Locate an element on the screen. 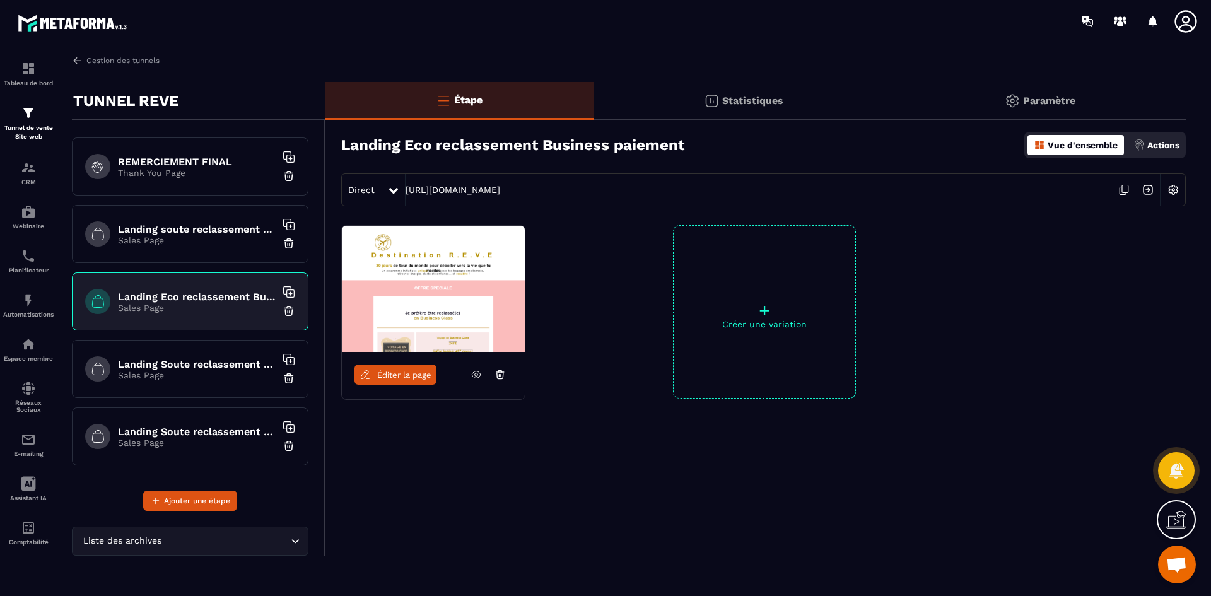 The image size is (1211, 596). div: Search for option is located at coordinates (190, 541).